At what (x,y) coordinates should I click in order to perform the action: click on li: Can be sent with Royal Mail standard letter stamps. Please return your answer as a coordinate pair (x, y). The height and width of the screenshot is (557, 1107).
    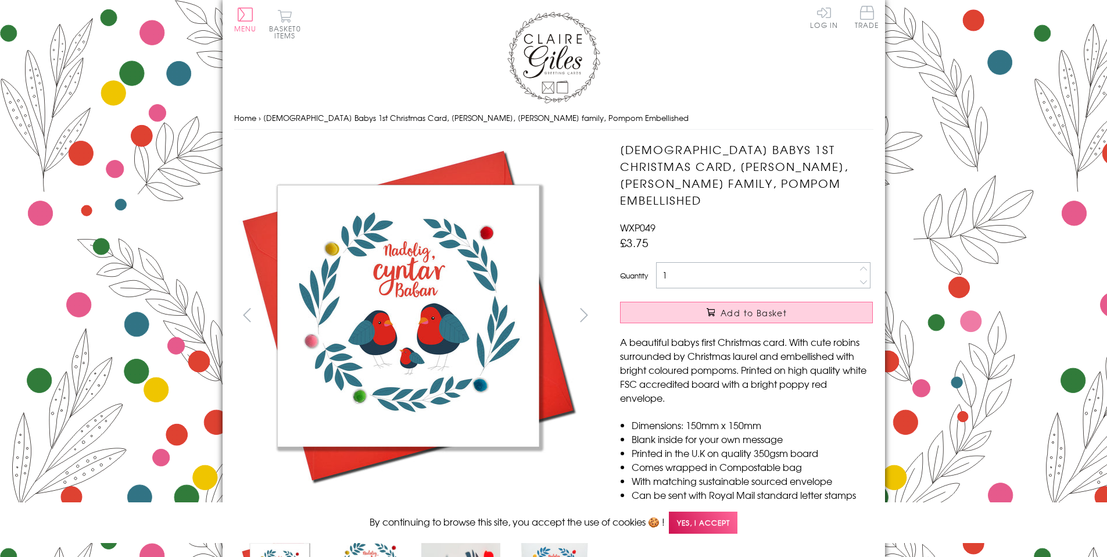
    Looking at the image, I should click on (752, 495).